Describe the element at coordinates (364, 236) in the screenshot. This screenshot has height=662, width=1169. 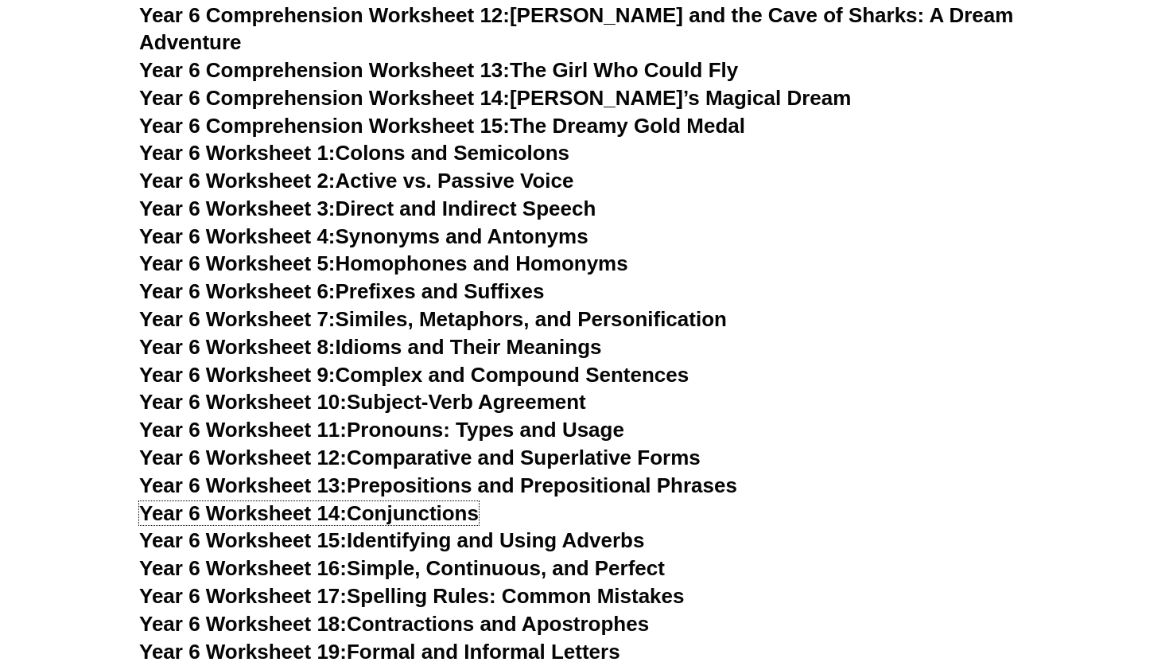
I see `a: Year 6 Worksheet 4:Synonyms and Antonyms` at that location.